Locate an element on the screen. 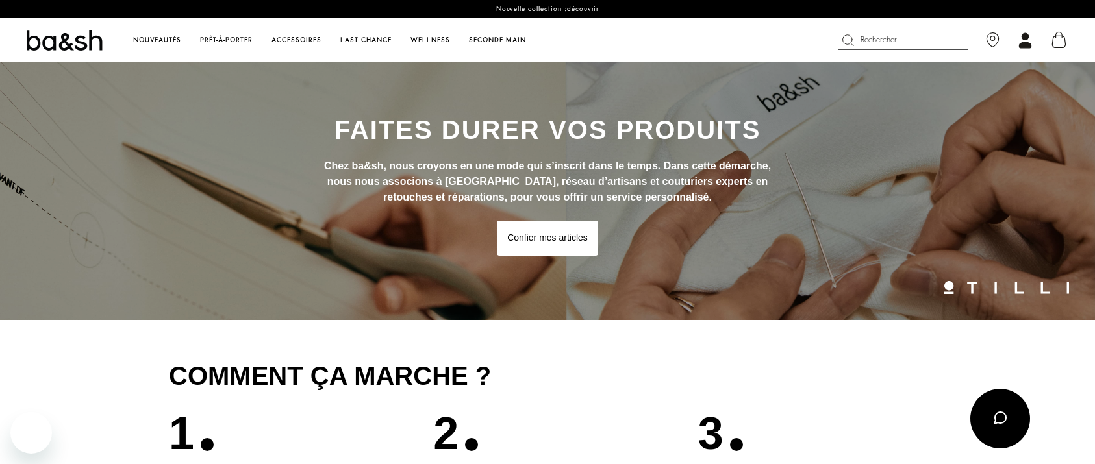  p: 3 is located at coordinates (710, 434).